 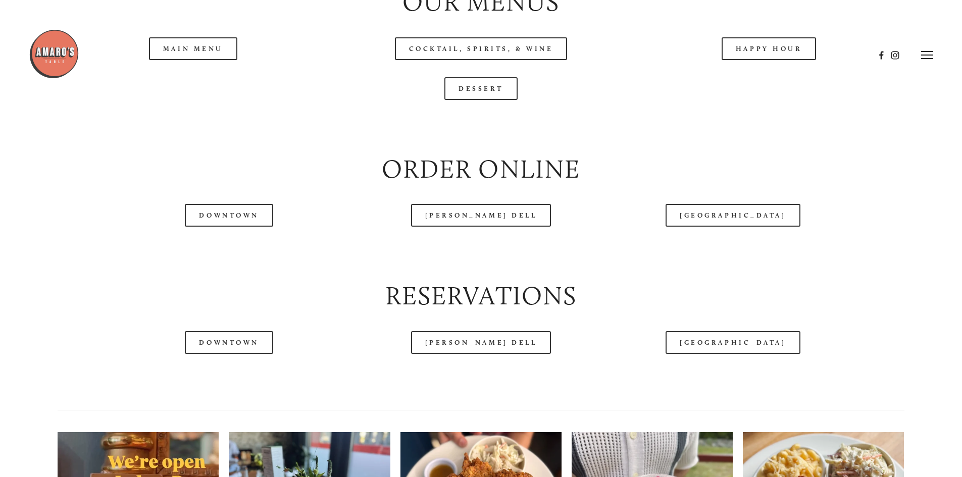 What do you see at coordinates (481, 169) in the screenshot?
I see `h2: Order Online` at bounding box center [481, 169].